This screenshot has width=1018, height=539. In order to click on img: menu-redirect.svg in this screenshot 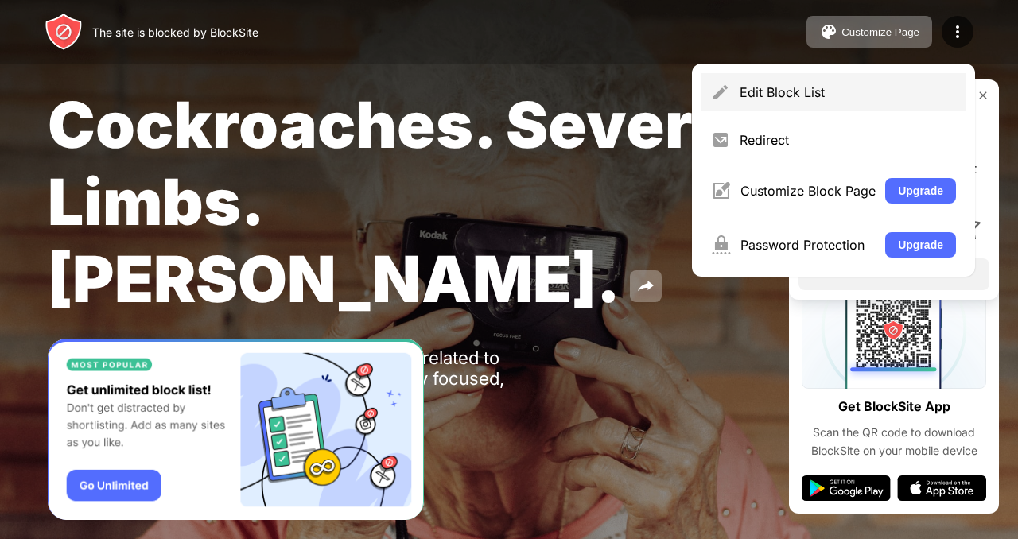, I will do `click(720, 140)`.